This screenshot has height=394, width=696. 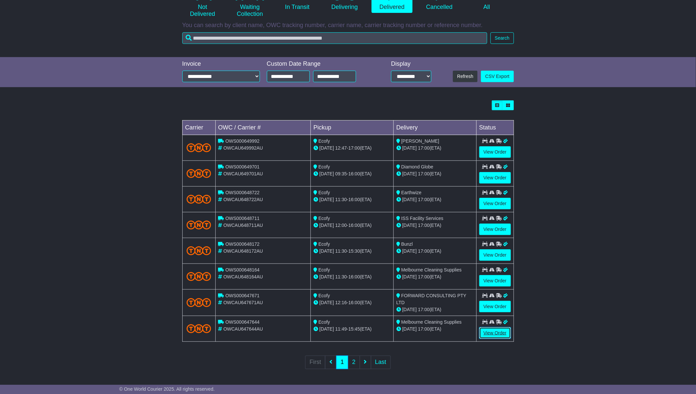 I want to click on span: OWCAU649701AU, so click(x=243, y=174).